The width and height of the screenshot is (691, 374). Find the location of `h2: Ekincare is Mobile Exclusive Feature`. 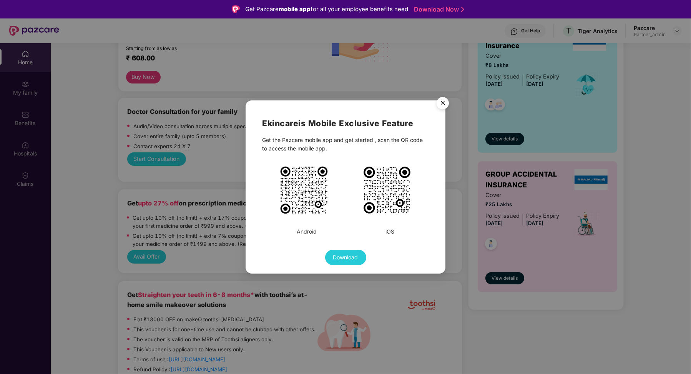

h2: Ekincare is Mobile Exclusive Feature is located at coordinates (346, 123).